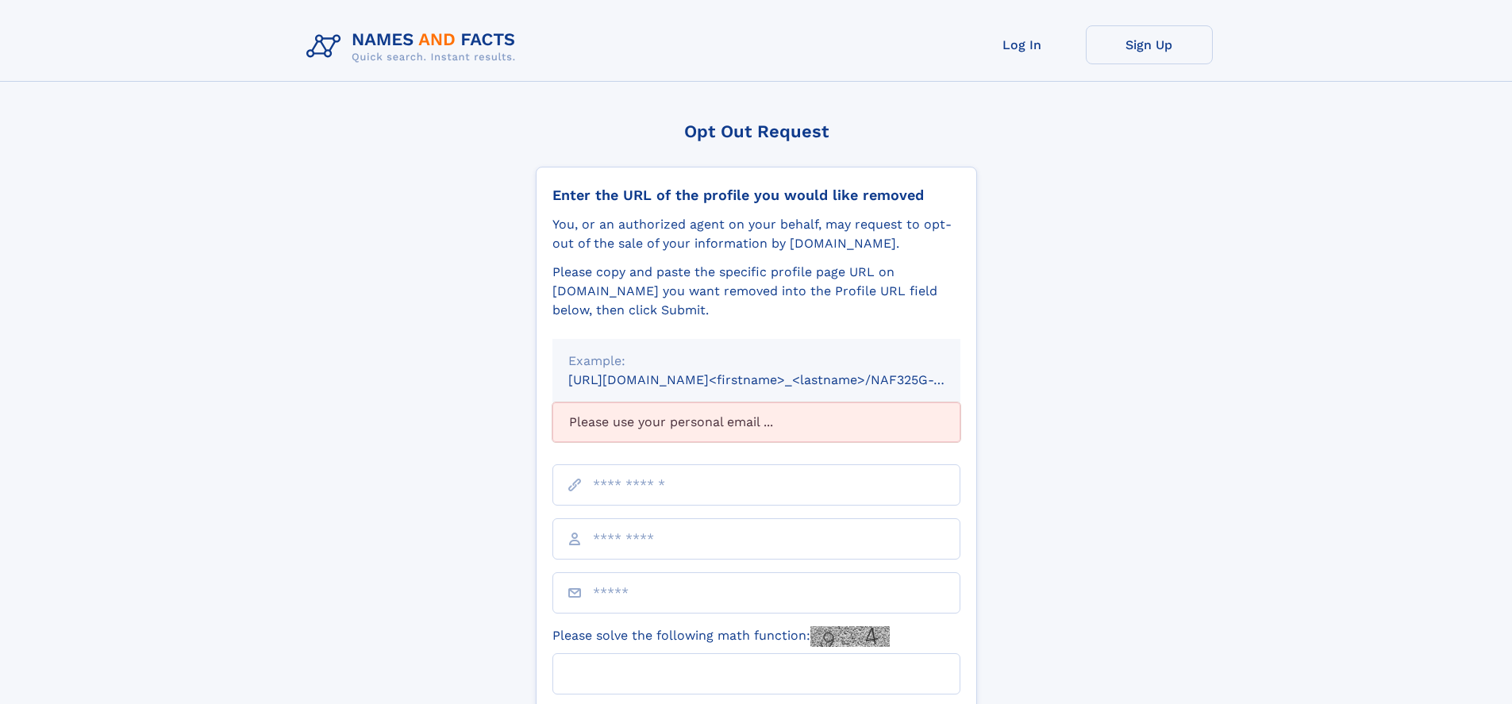 The image size is (1512, 704). What do you see at coordinates (756, 234) in the screenshot?
I see `div: You, or an authorized agent on your behalf, may request to opt-out of the sale of your informatio...` at bounding box center [756, 234].